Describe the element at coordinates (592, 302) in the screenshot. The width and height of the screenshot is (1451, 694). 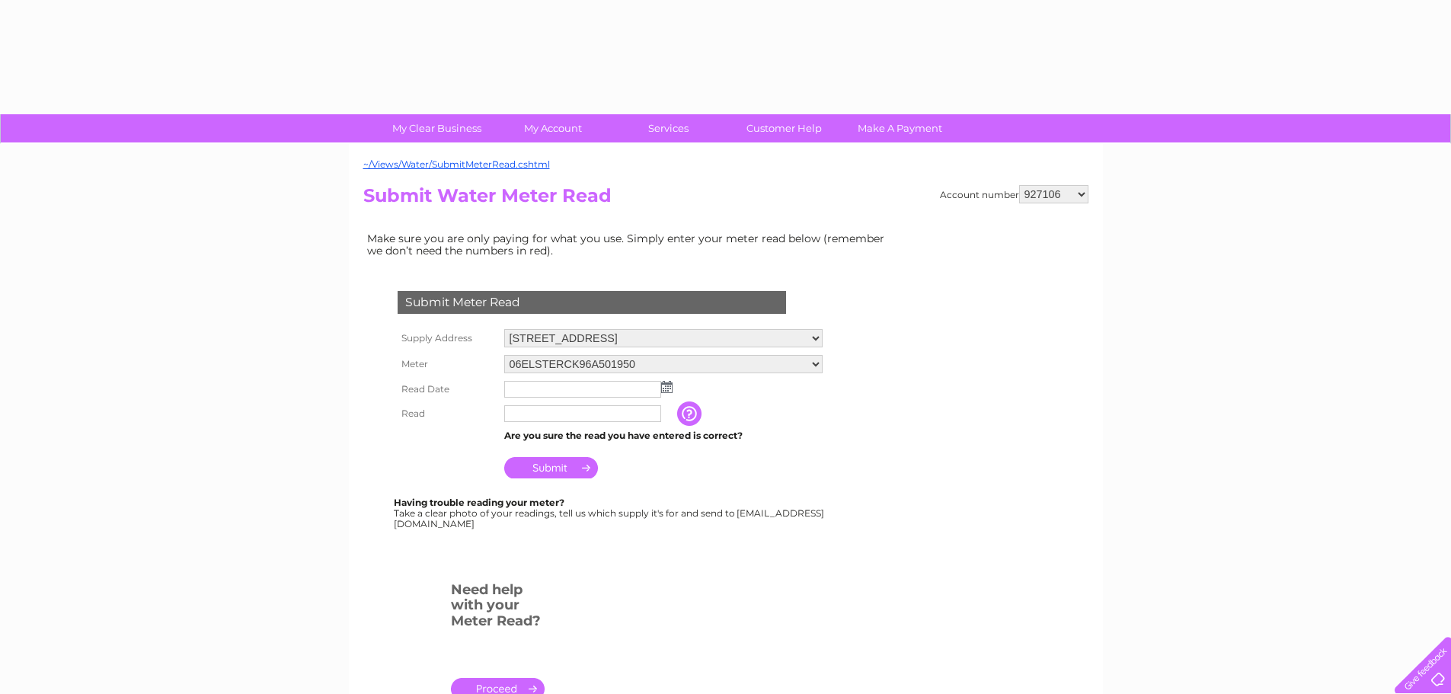
I see `div: Submit Meter Read` at that location.